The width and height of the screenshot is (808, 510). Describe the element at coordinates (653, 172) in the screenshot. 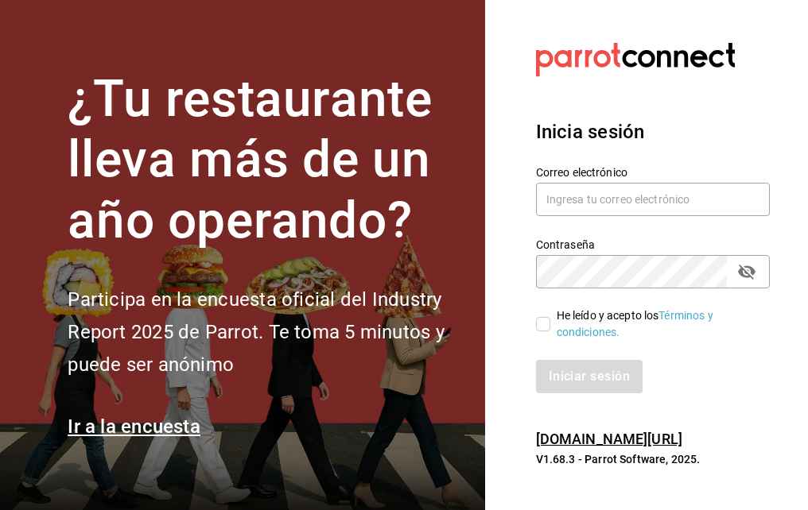

I see `label: Correo electrónico` at that location.